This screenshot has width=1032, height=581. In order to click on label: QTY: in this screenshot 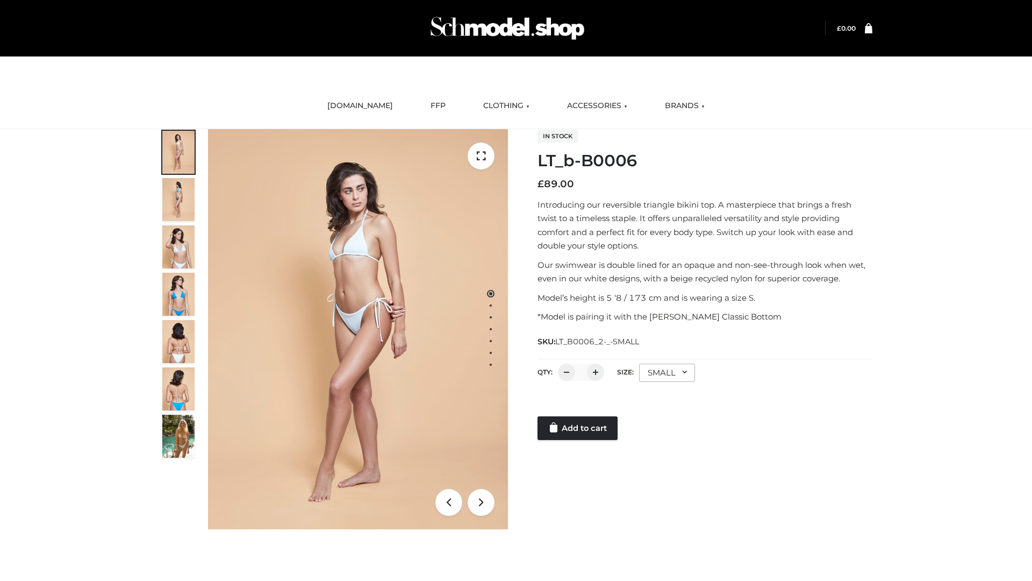, I will do `click(545, 371)`.